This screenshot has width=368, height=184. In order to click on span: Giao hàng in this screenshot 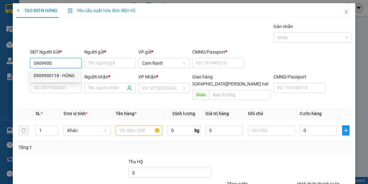, I will do `click(203, 77)`.